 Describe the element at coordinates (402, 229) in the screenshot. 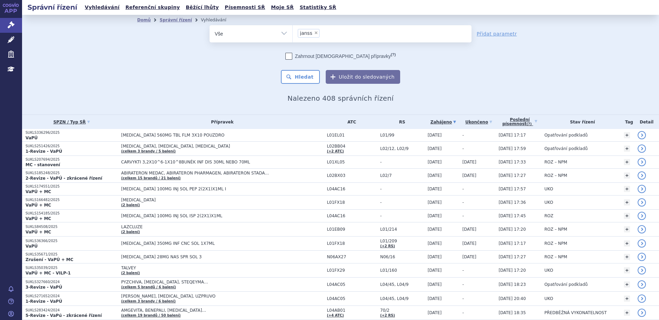

I see `span: L01/214` at that location.